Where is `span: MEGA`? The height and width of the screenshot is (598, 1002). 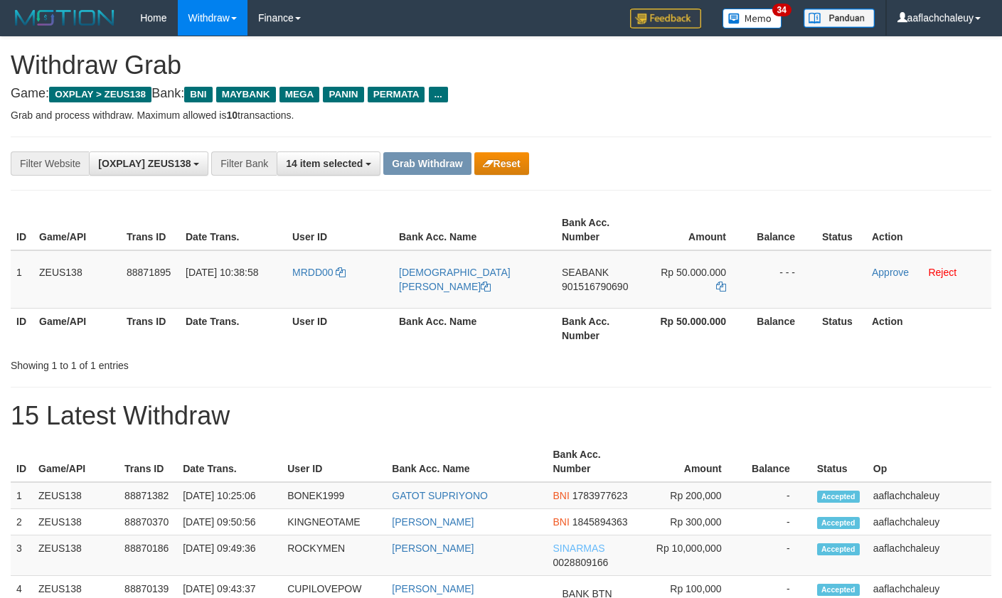 span: MEGA is located at coordinates (299, 95).